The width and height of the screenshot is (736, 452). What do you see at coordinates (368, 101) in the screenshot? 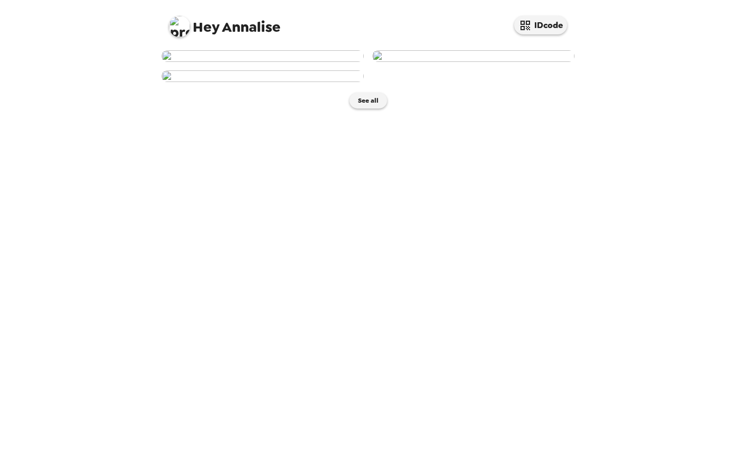
I see `button: See all` at bounding box center [368, 101].